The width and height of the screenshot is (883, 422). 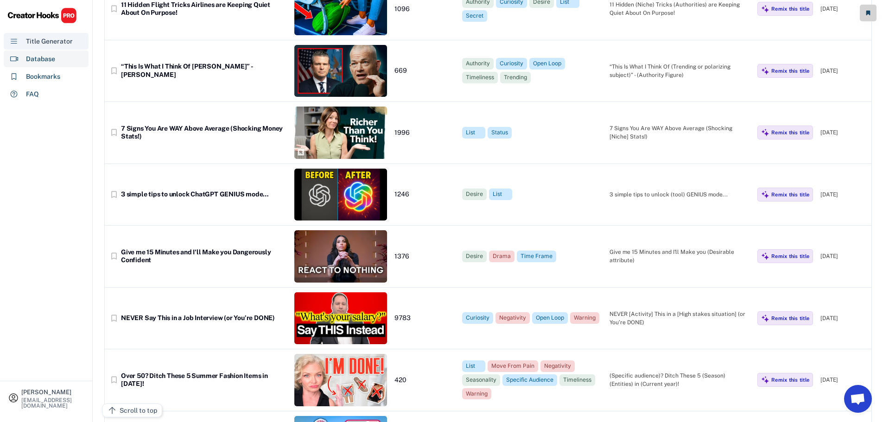 What do you see at coordinates (204, 256) in the screenshot?
I see `div: Give me 15 Minutes and I'll Make you Dangerously Confident` at bounding box center [204, 256].